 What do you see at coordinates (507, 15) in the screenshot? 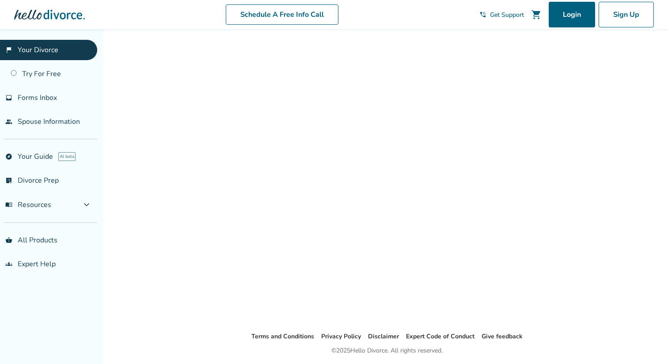
I see `span: Get Support` at bounding box center [507, 15].